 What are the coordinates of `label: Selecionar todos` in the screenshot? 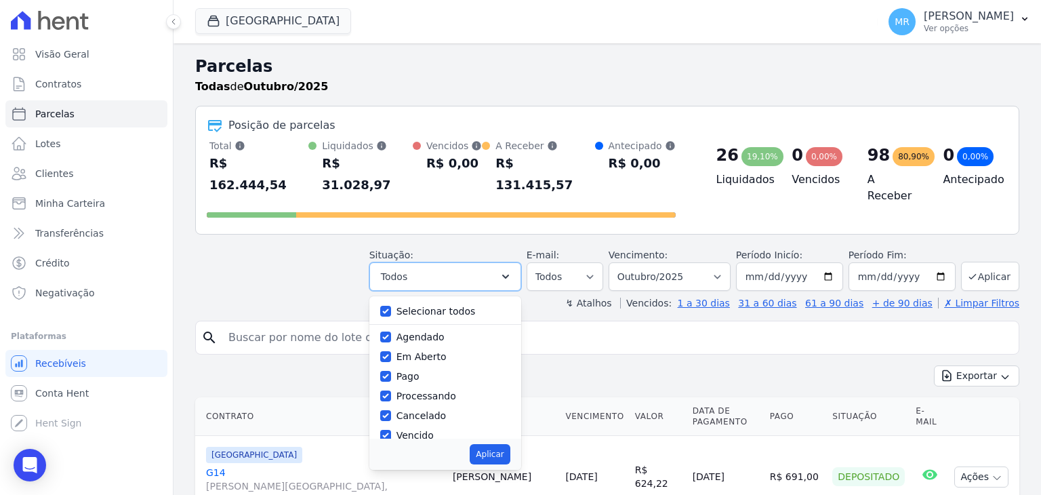 It's located at (436, 311).